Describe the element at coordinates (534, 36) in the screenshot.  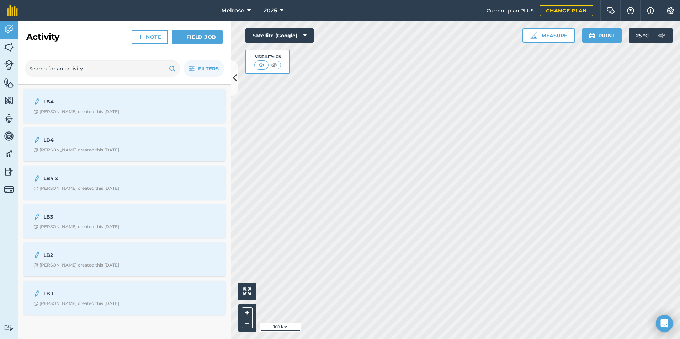
I see `img: Ruler icon` at that location.